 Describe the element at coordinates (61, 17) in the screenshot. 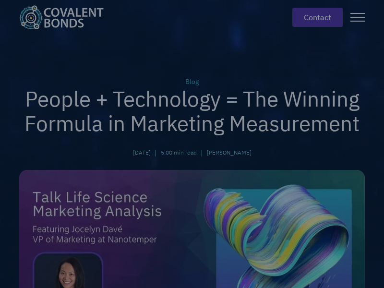

I see `img: Covalent Bonds White / Teal Logo` at that location.